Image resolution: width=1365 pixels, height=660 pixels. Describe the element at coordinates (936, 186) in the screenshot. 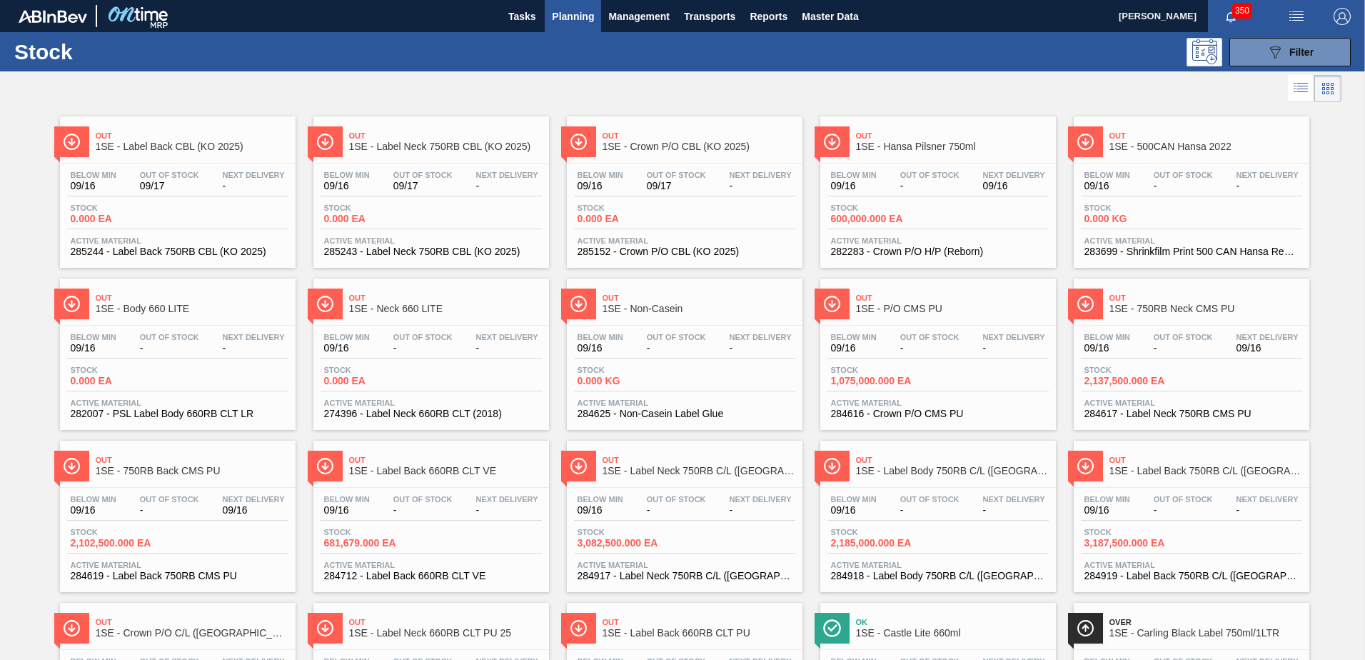

I see `a: ÍconeOut1SE - Hansa Pilsner 750mlBelow Min09/16Out Of Stock-Next Delivery09/16Stock600,000.000 EA...` at that location.